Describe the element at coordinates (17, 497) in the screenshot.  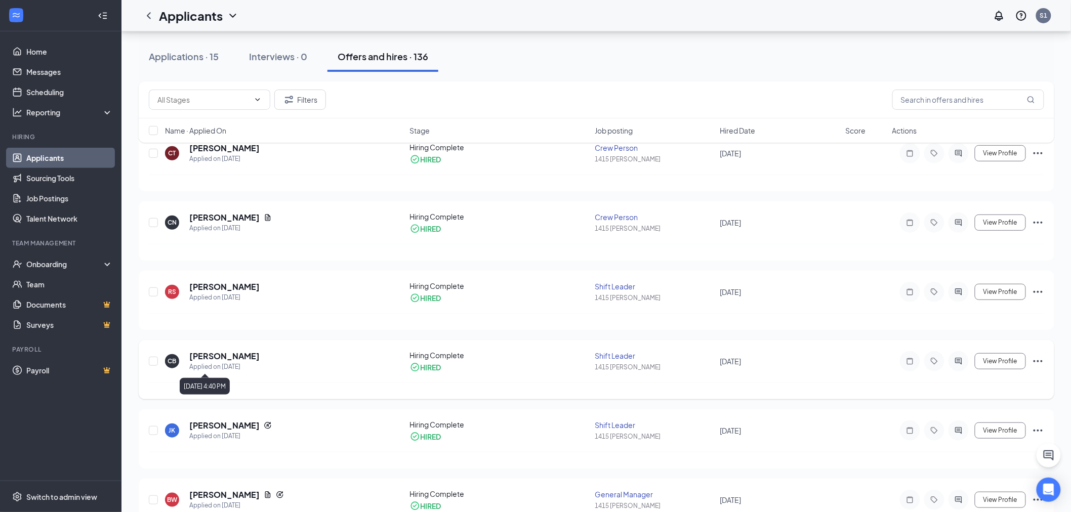
I see `svg: Settings` at that location.